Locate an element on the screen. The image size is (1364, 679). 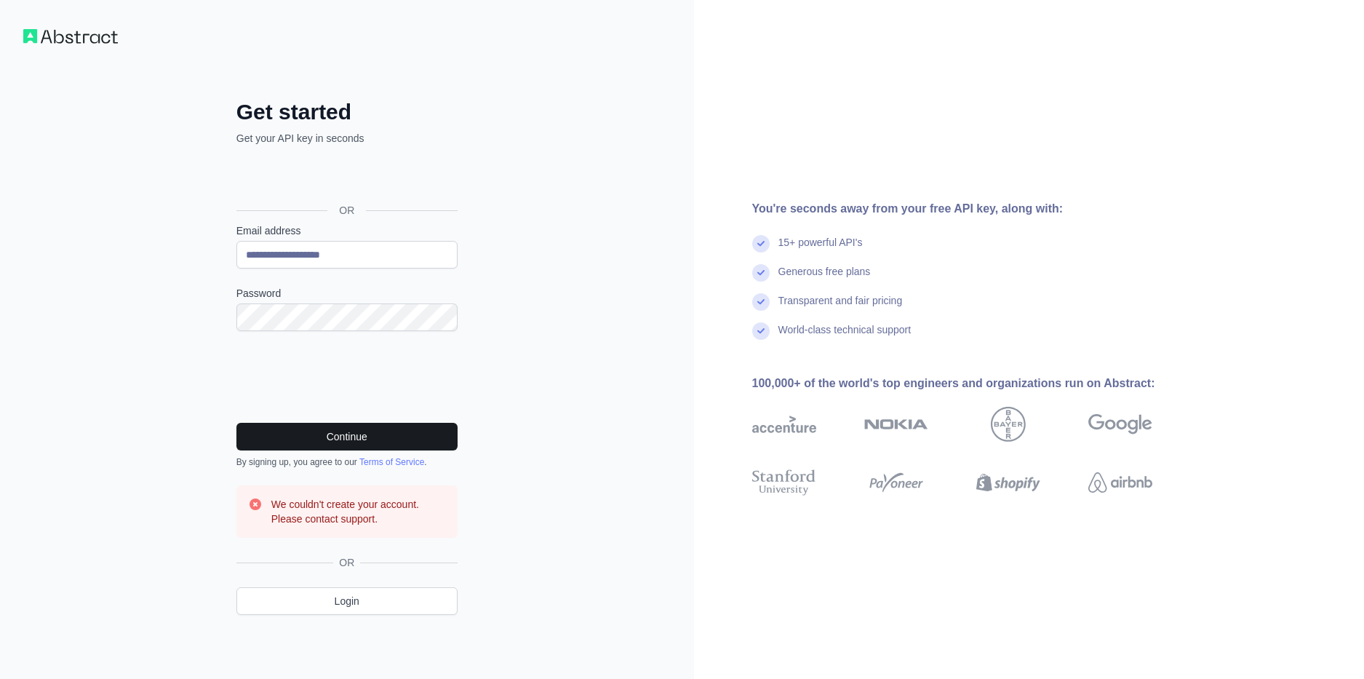
img: accenture is located at coordinates (784, 424).